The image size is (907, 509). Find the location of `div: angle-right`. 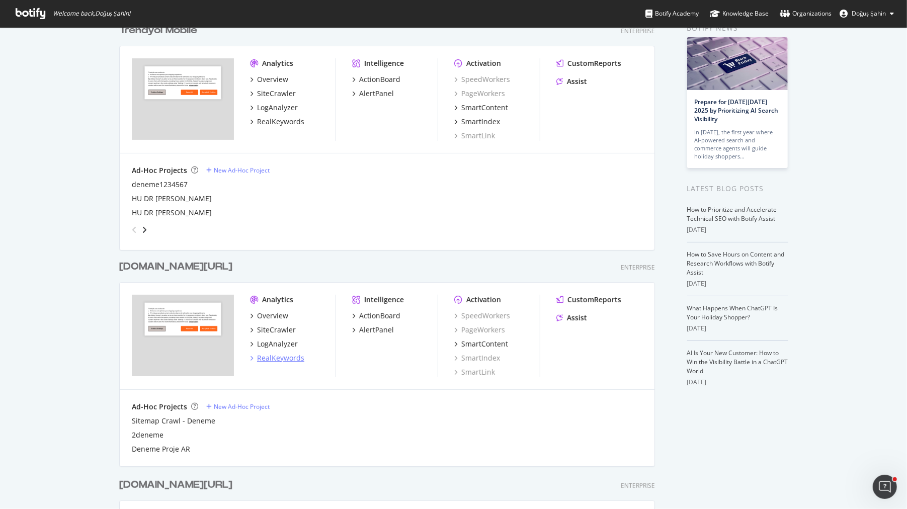

div: angle-right is located at coordinates (144, 230).